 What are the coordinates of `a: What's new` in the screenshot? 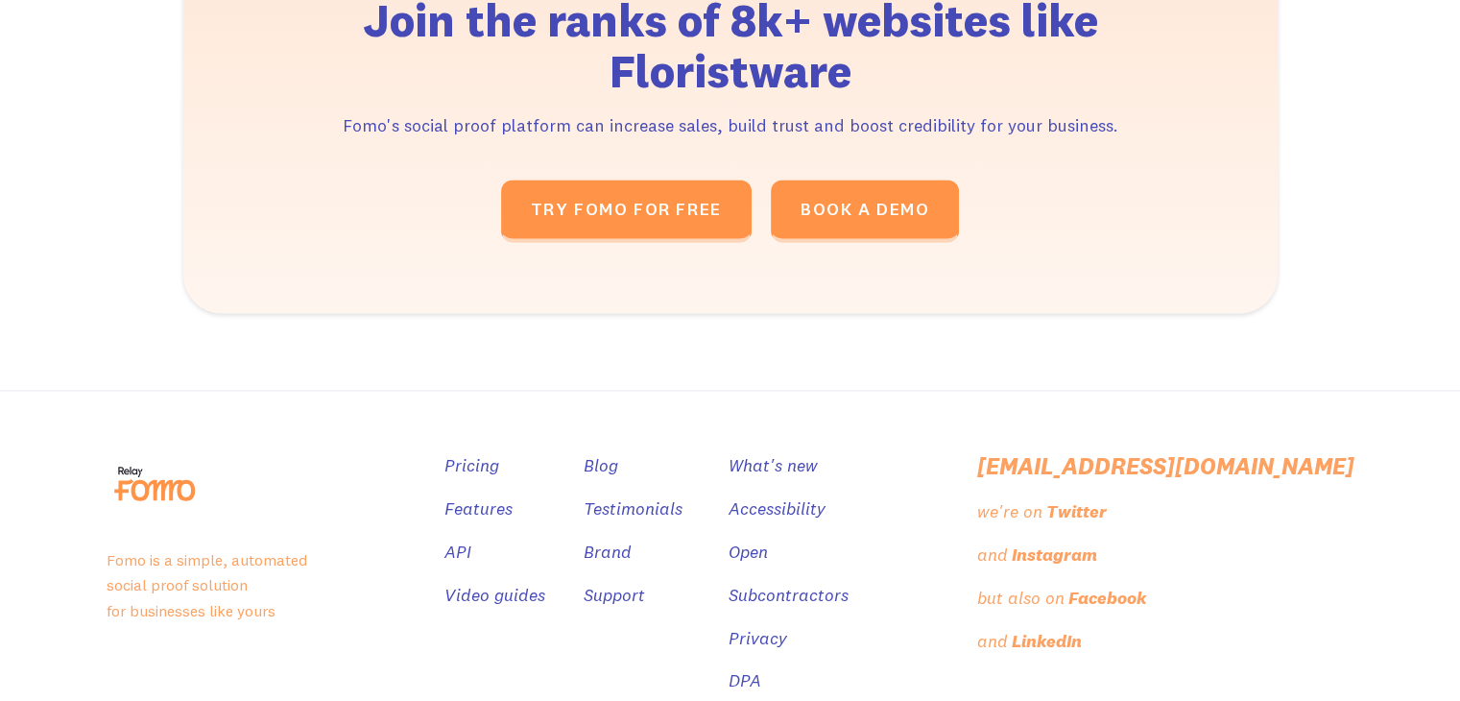 It's located at (773, 466).